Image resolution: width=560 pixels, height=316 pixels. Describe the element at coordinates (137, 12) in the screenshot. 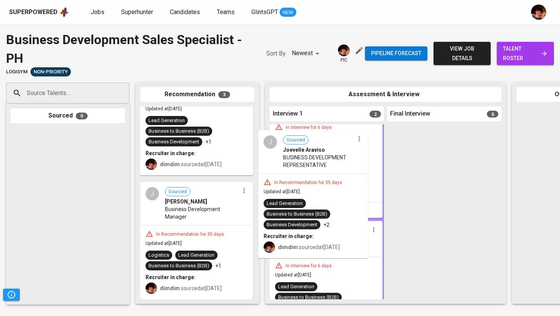

I see `span: Superhunter` at that location.